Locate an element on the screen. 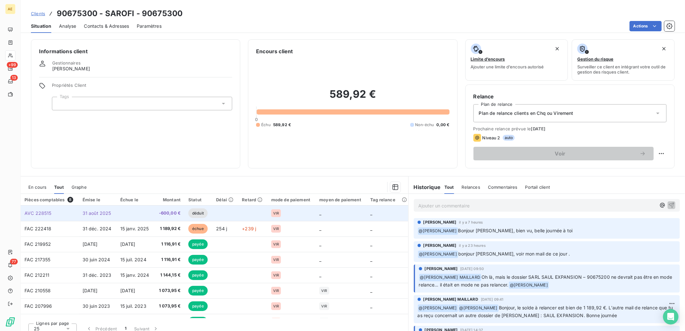 The image size is (685, 331). span: Bonjour, le solde à relancer est bien de 1 189,92 €. L'autre mail de relance que tu as reçu conce... is located at coordinates (546, 311).